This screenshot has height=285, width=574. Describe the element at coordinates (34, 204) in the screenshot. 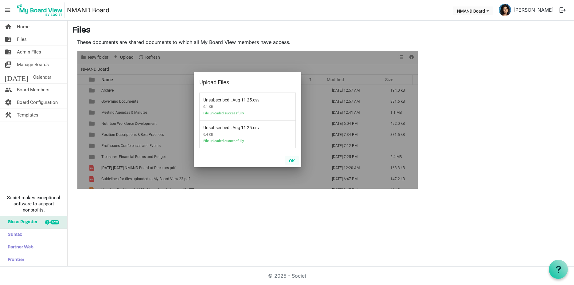

I see `span: Societ makes exceptional software to support nonprofits.` at that location.